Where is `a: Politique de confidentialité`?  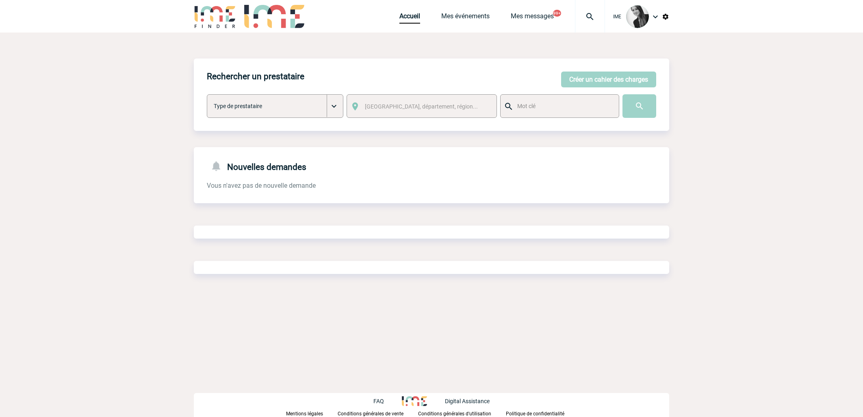
a: Politique de confidentialité is located at coordinates (542, 413).